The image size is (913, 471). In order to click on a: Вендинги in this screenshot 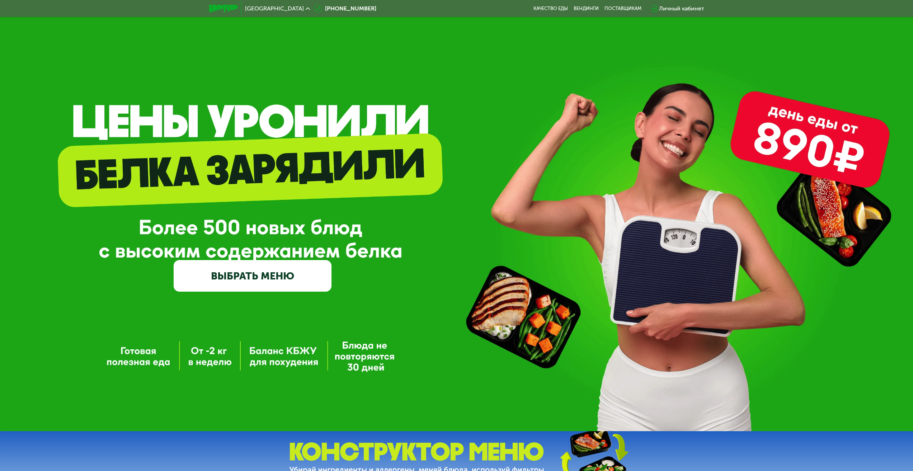, I will do `click(586, 9)`.